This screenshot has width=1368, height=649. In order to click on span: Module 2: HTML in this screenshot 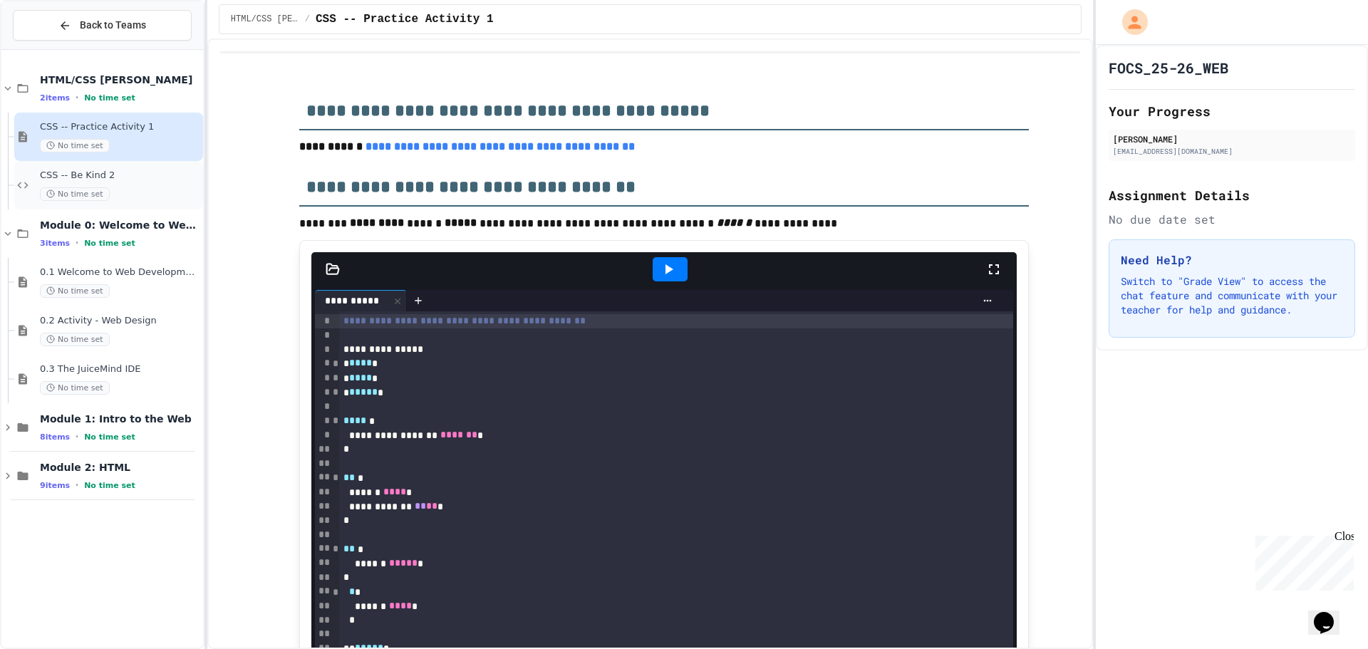, I will do `click(120, 467)`.